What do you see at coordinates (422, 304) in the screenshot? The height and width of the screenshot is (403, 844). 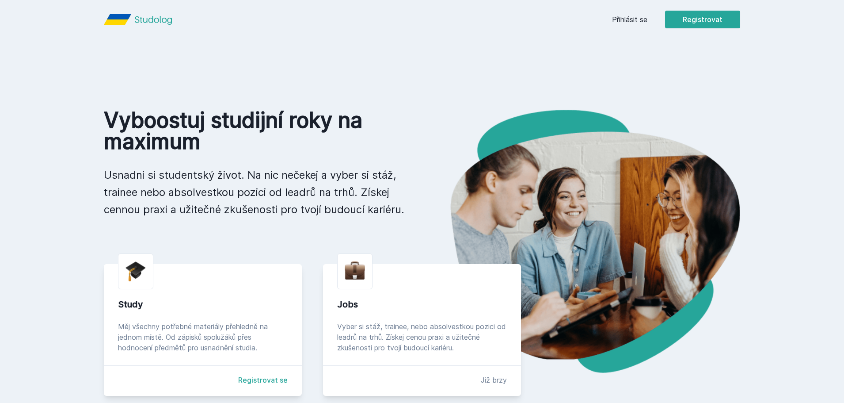 I see `div: Jobs` at bounding box center [422, 304].